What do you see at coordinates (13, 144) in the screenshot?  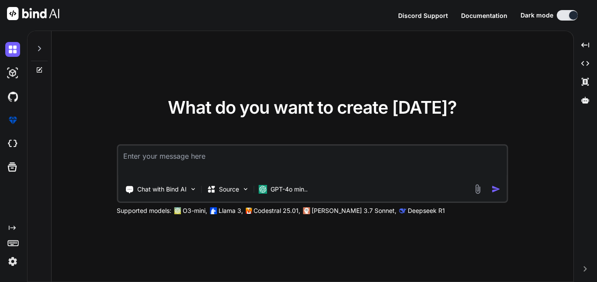 I see `img: cloudideIcon` at bounding box center [13, 144].